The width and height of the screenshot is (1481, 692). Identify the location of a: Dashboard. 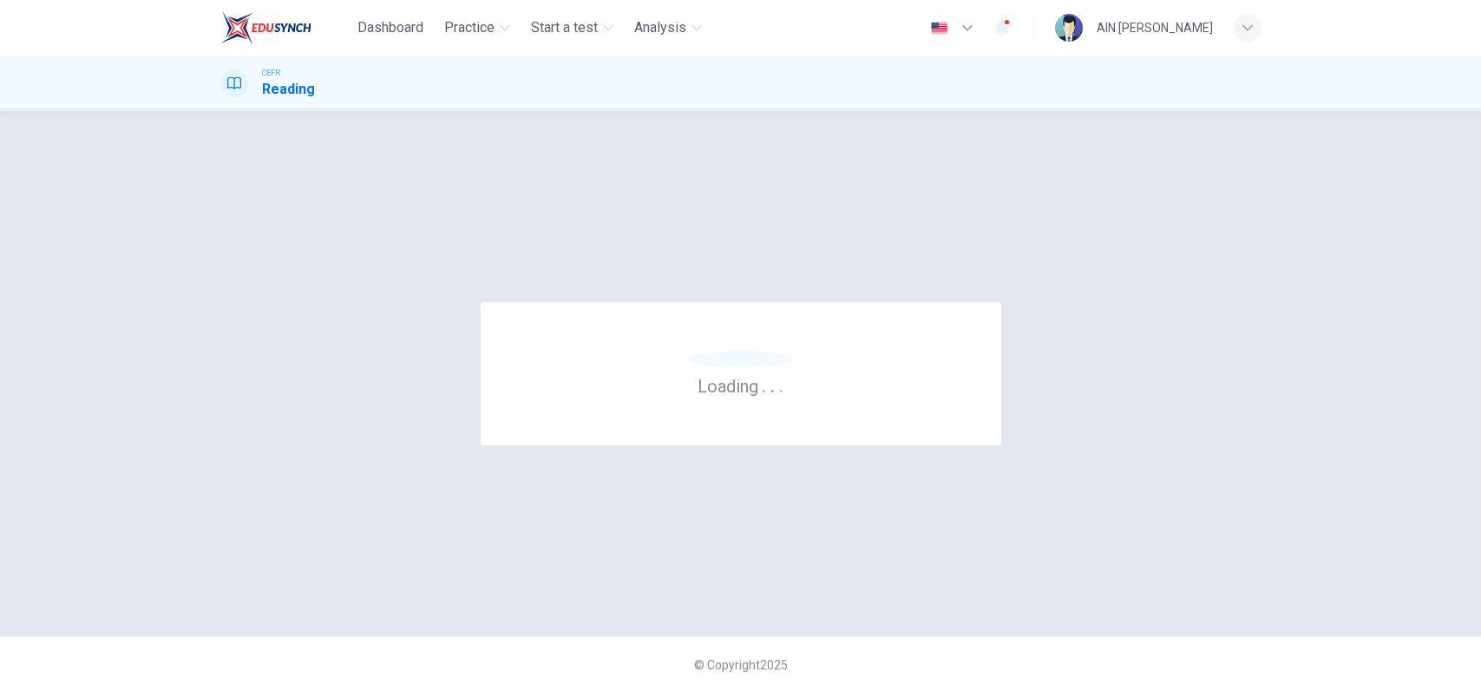
(391, 28).